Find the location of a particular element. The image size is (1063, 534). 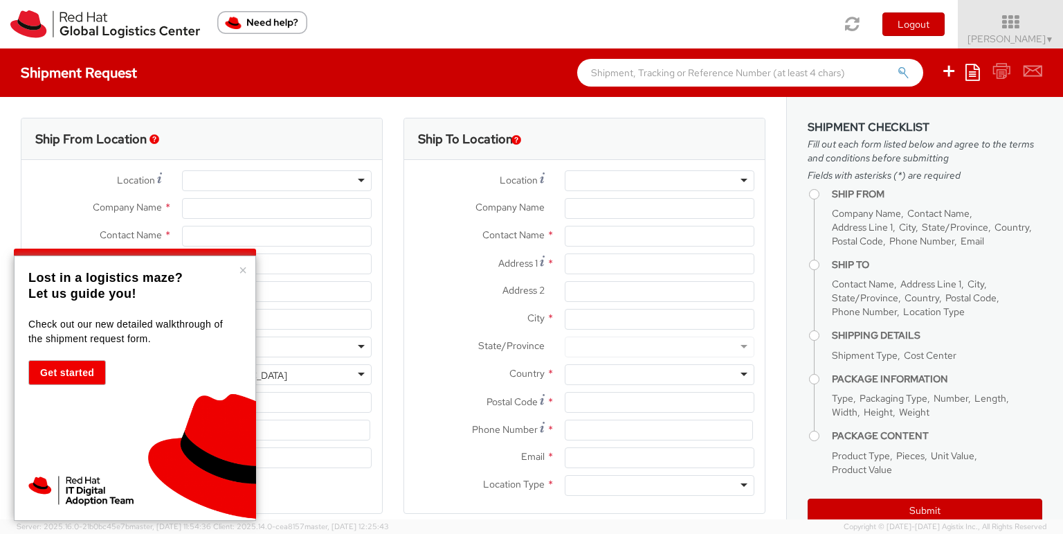

strong: Let us guide you! is located at coordinates (82, 293).